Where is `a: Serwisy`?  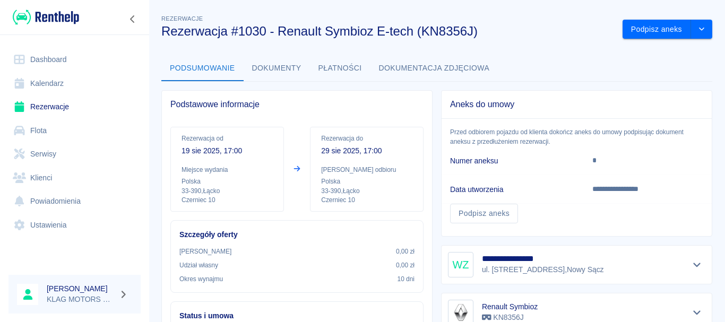 a: Serwisy is located at coordinates (74, 154).